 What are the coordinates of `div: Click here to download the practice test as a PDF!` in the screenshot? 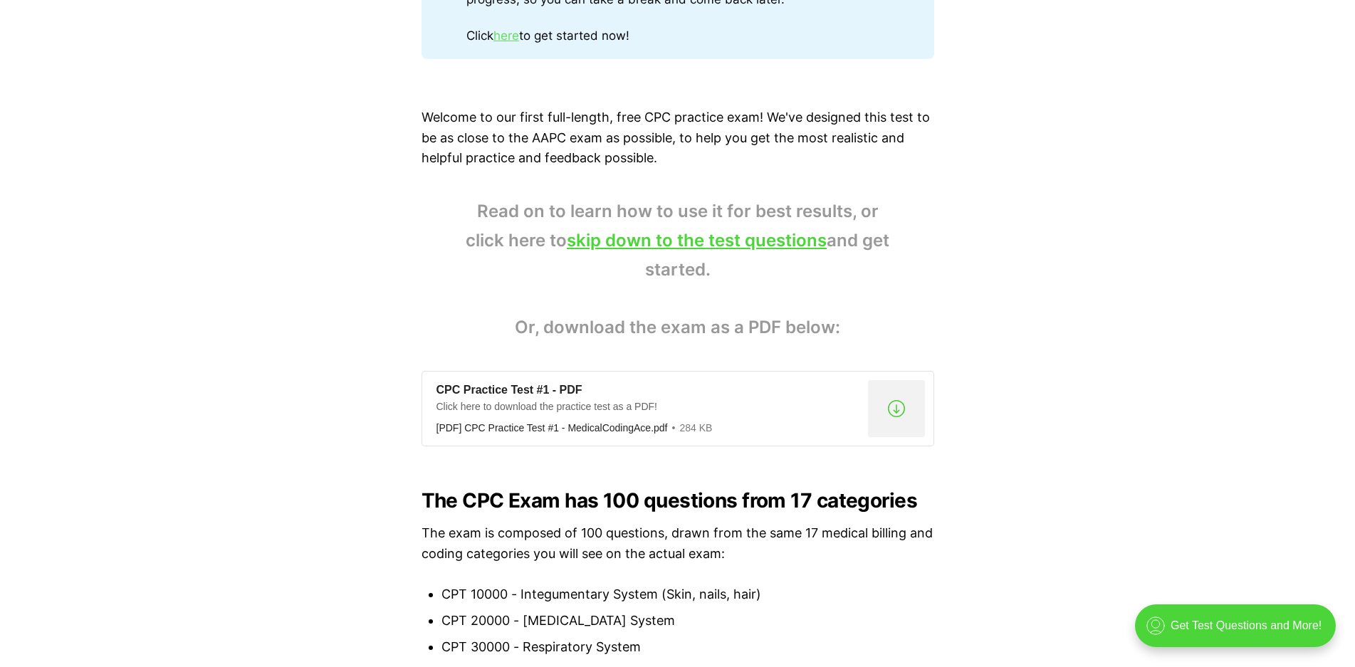 It's located at (650, 409).